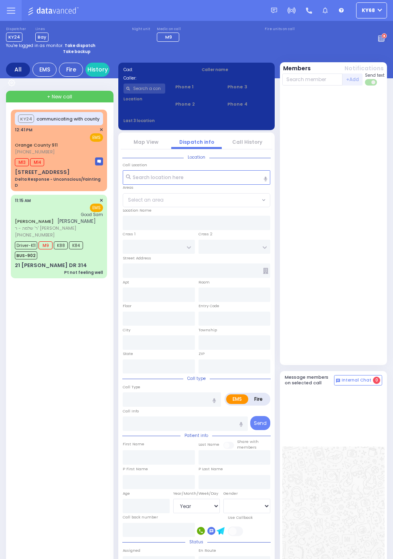 This screenshot has height=559, width=393. Describe the element at coordinates (146, 200) in the screenshot. I see `span: Select an area` at that location.